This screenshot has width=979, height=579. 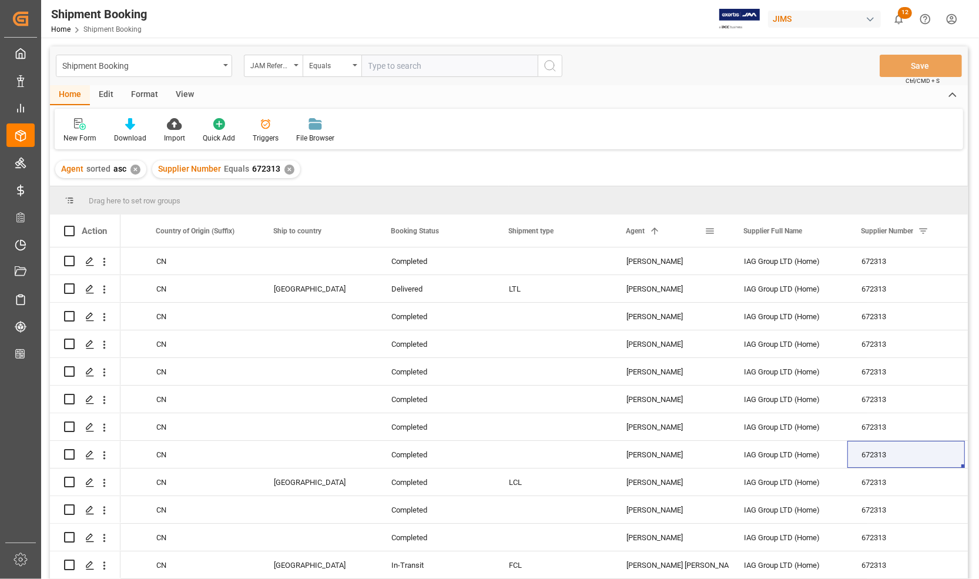 What do you see at coordinates (94, 231) in the screenshot?
I see `div: Action` at bounding box center [94, 231].